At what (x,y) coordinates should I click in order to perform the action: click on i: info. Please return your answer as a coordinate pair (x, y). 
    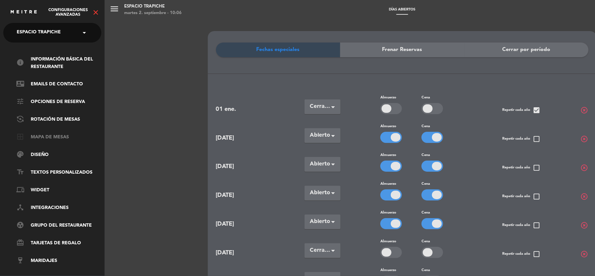
    Looking at the image, I should click on (20, 62).